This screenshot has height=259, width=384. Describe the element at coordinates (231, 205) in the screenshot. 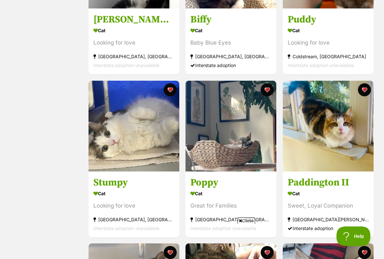

I see `div: Great for Families` at that location.